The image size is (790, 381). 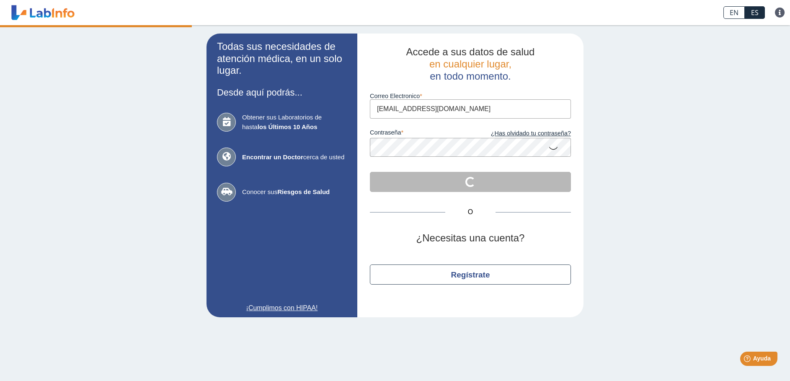 What do you see at coordinates (470, 76) in the screenshot?
I see `span: en todo momento.` at bounding box center [470, 76].